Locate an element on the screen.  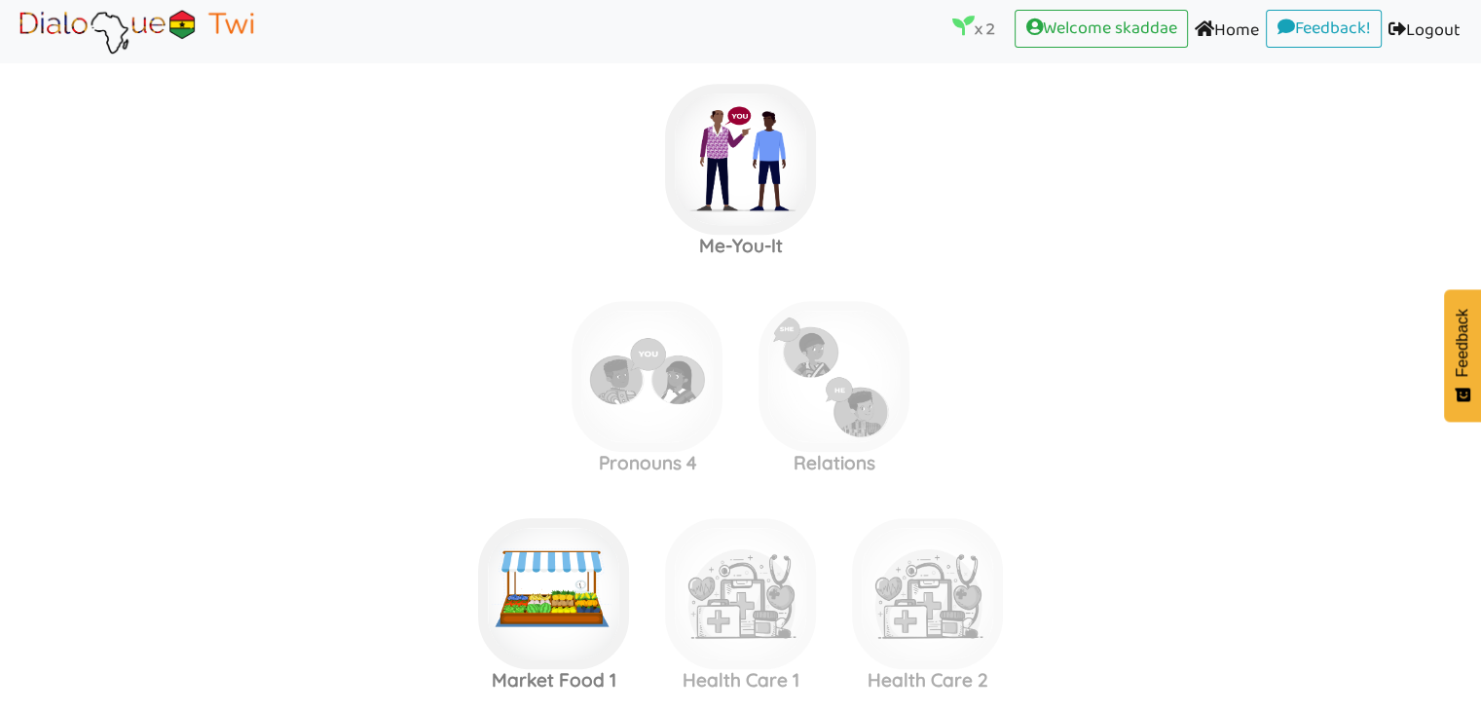
a: Logout is located at coordinates (1425, 31).